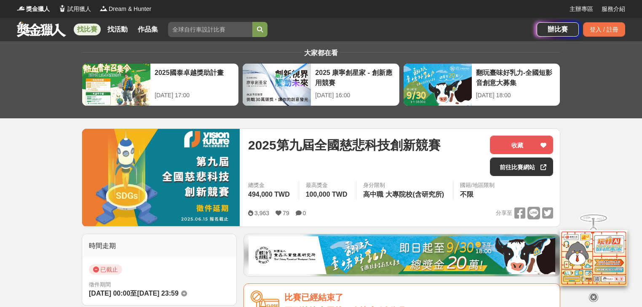 The width and height of the screenshot is (642, 307). What do you see at coordinates (326, 194) in the screenshot?
I see `span: 100,000 TWD` at bounding box center [326, 194].